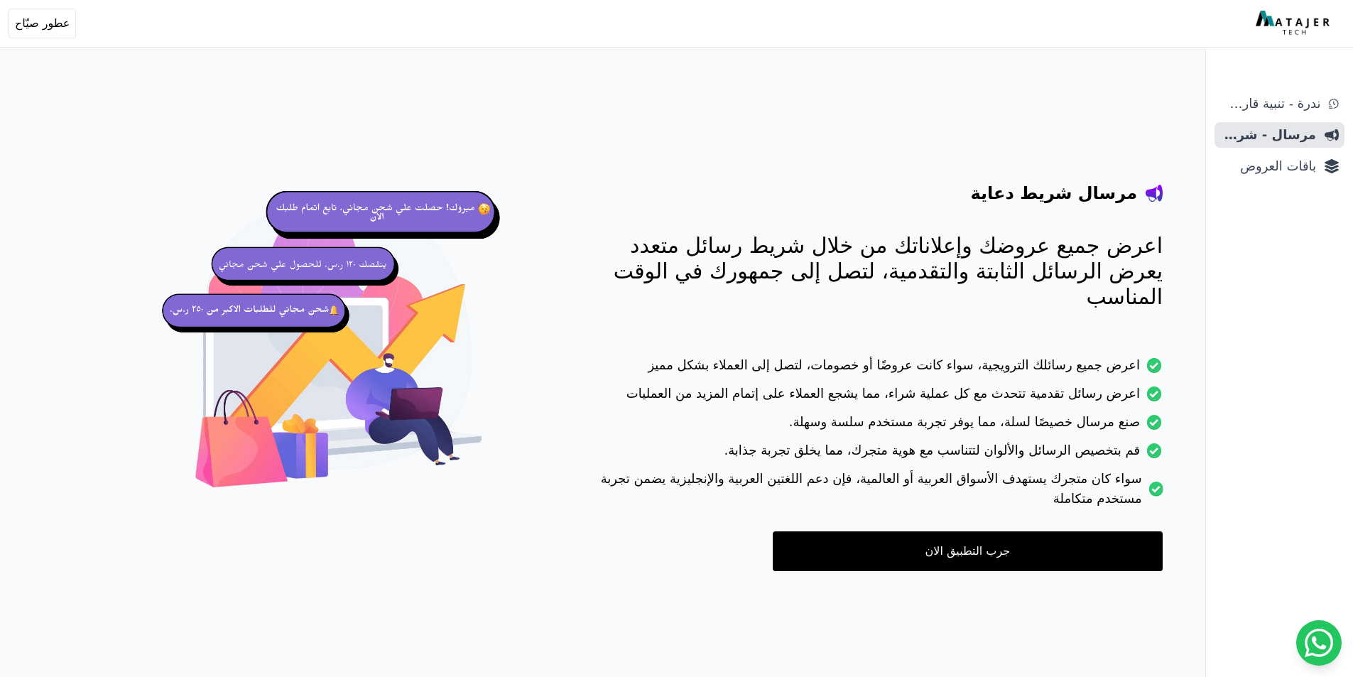 The height and width of the screenshot is (677, 1353). What do you see at coordinates (1294, 23) in the screenshot?
I see `img: MatajerTech Logo` at bounding box center [1294, 23].